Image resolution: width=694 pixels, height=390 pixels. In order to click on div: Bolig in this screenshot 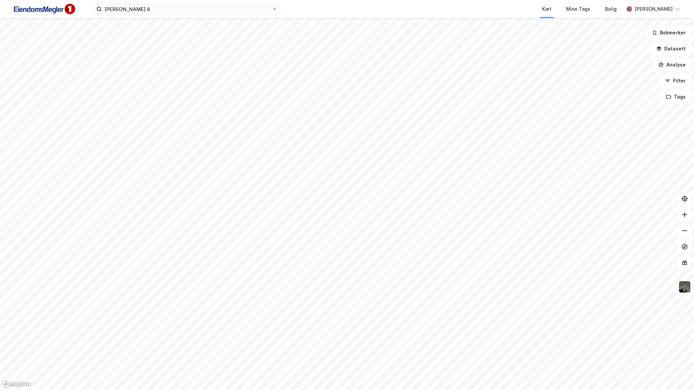, I will do `click(611, 9)`.